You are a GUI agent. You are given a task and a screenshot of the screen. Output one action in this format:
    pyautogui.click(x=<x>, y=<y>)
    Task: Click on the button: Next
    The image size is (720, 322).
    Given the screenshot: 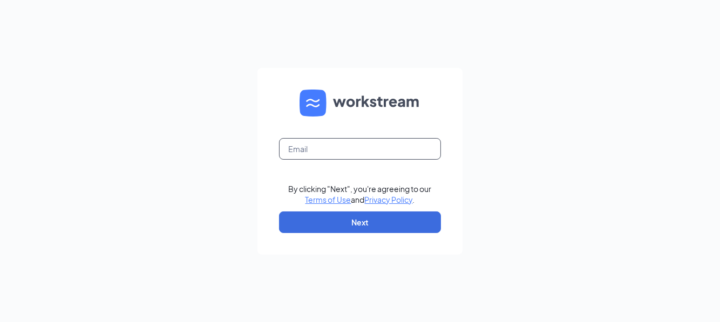 What is the action you would take?
    pyautogui.click(x=360, y=222)
    